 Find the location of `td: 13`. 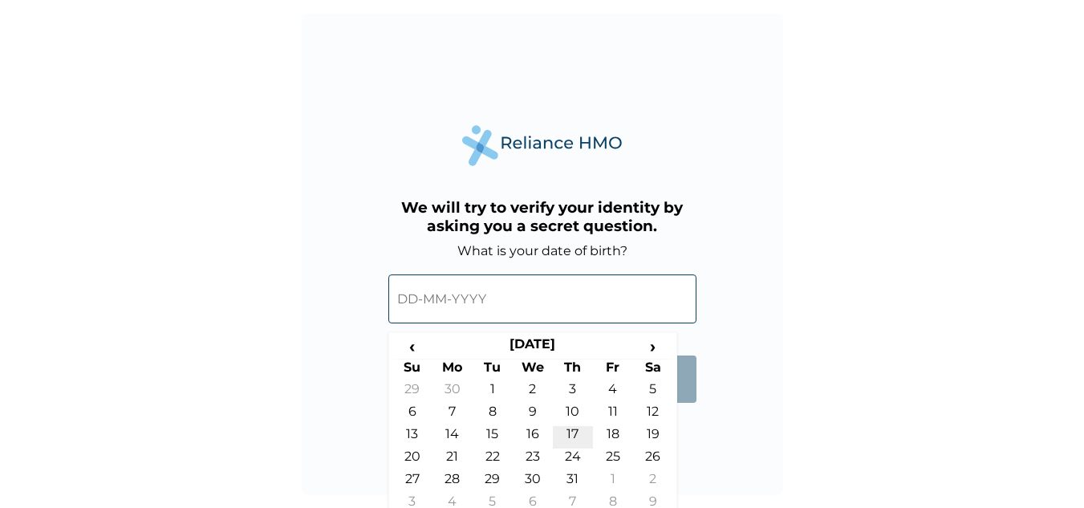

td: 13 is located at coordinates (413, 437).